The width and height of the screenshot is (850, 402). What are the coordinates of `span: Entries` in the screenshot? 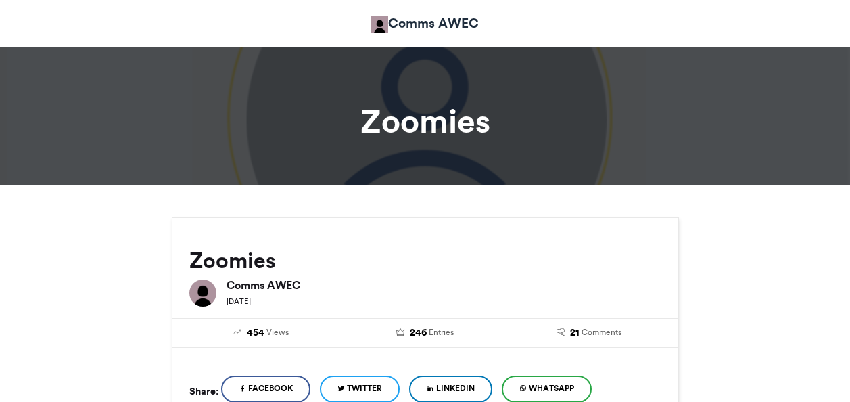 It's located at (441, 332).